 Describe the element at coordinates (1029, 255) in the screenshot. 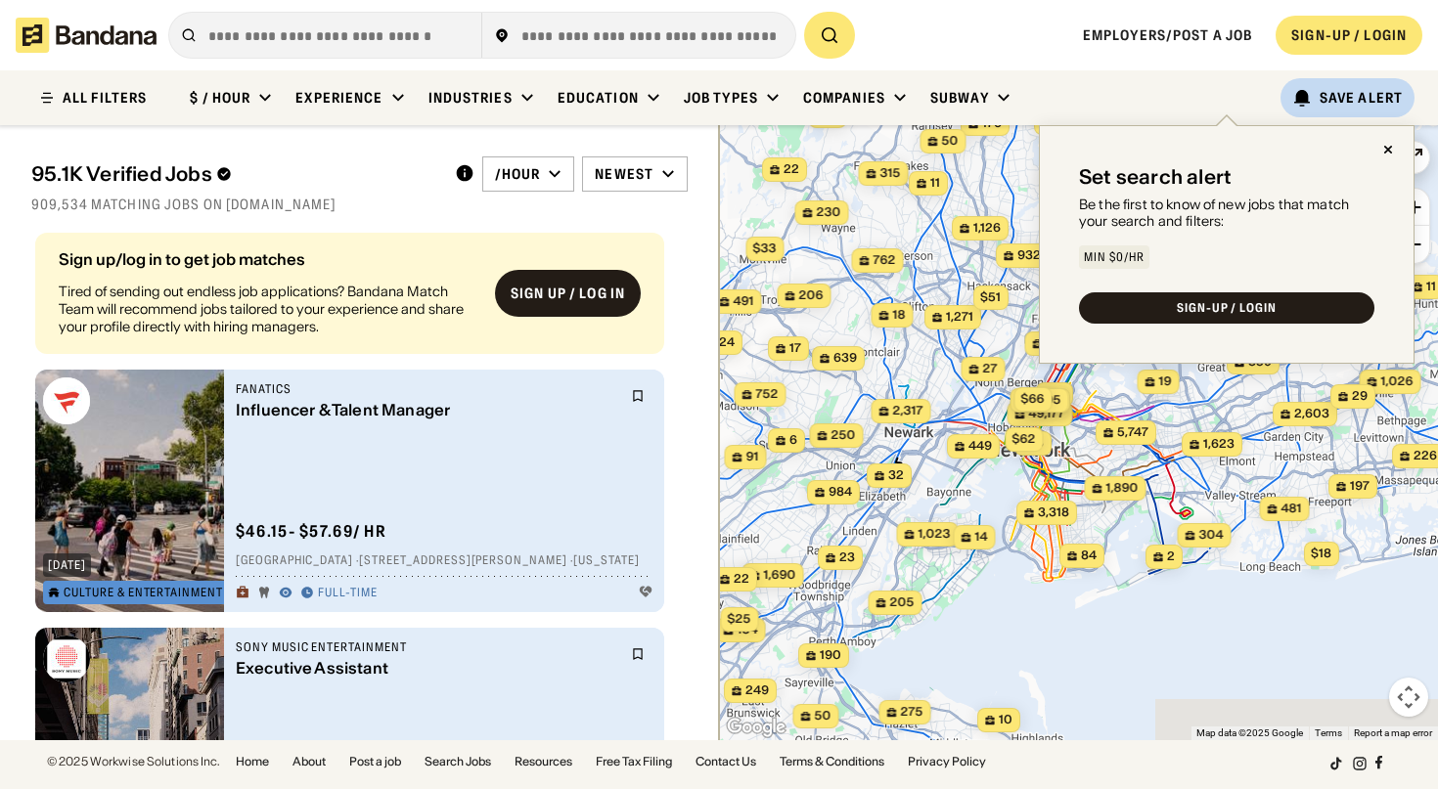

I see `span: 932` at that location.